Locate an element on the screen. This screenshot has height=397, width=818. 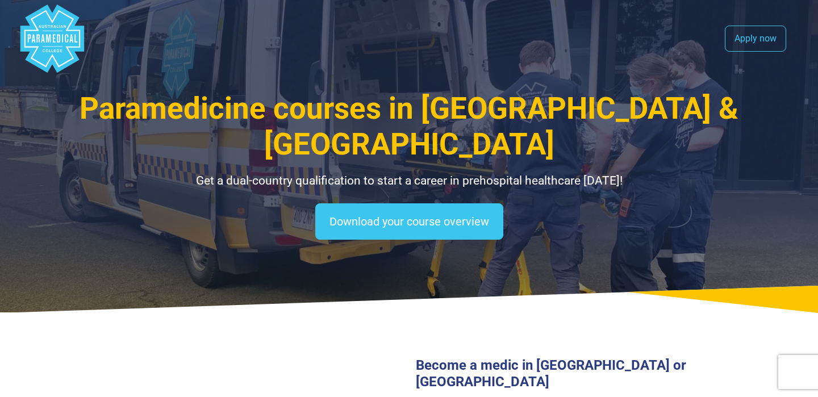
a: Apply now is located at coordinates (756, 39).